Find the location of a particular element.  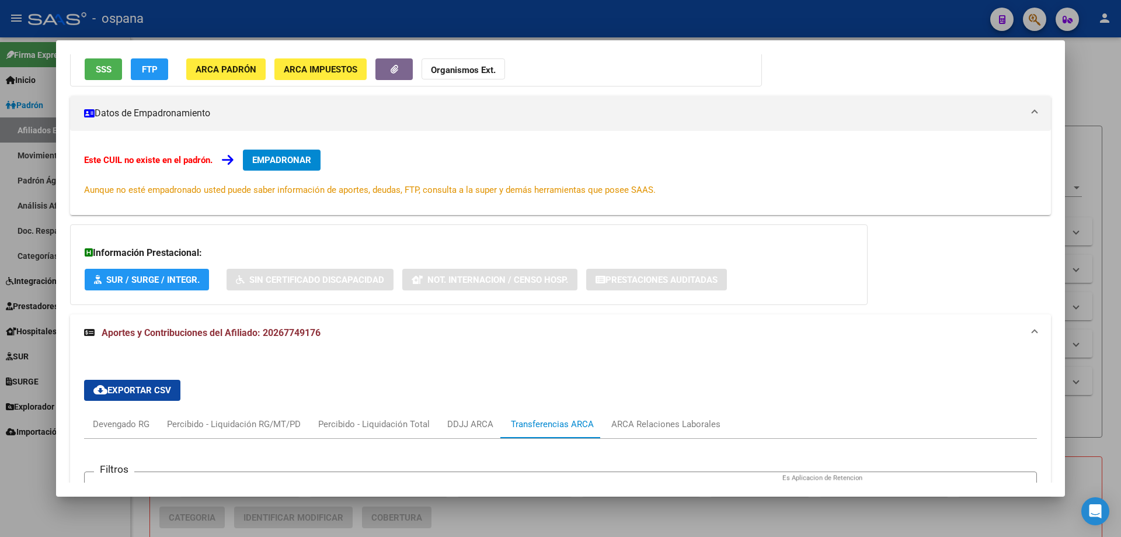

span: FTP is located at coordinates (149, 69).